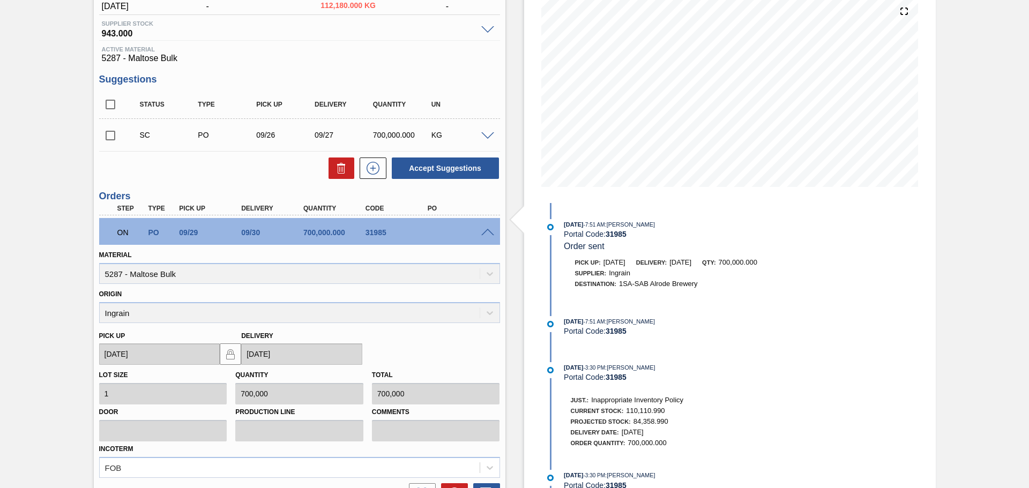 The height and width of the screenshot is (488, 1029). Describe the element at coordinates (113, 467) in the screenshot. I see `div: FOB` at that location.